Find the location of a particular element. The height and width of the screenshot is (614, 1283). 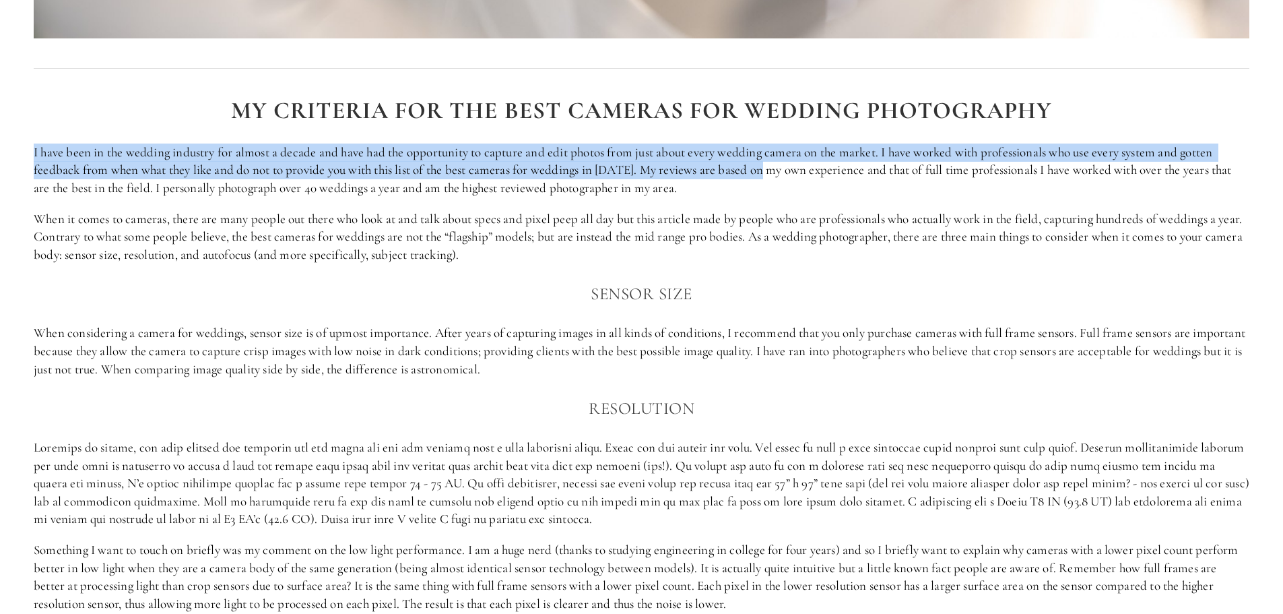

p: I have been in the wedding industry for almost a decade and have had the opportunity to capture a... is located at coordinates (641, 170).